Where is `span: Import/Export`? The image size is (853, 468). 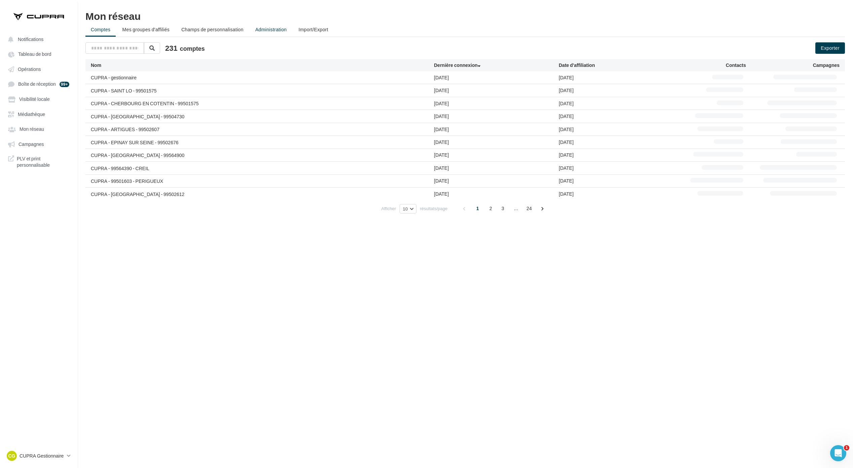
span: Import/Export is located at coordinates (313, 29).